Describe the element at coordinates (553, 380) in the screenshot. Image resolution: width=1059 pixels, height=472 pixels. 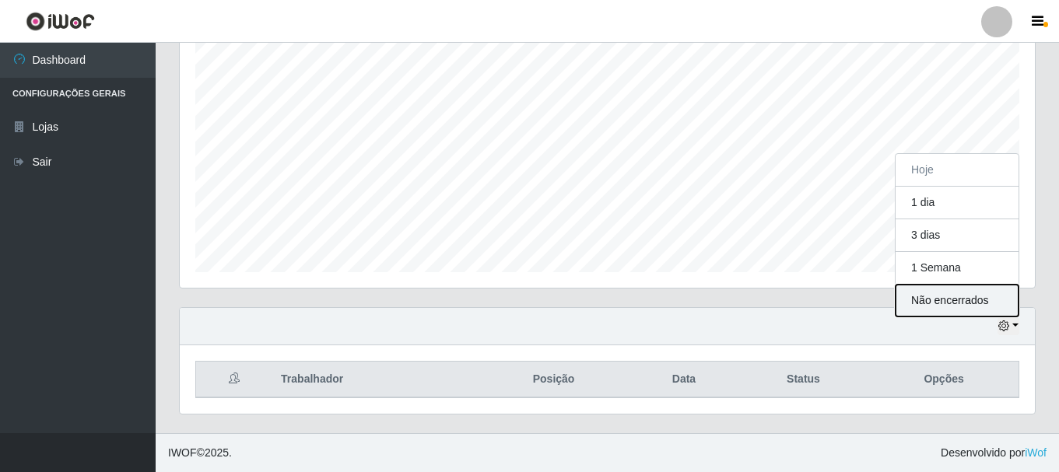
I see `th: Posição` at that location.